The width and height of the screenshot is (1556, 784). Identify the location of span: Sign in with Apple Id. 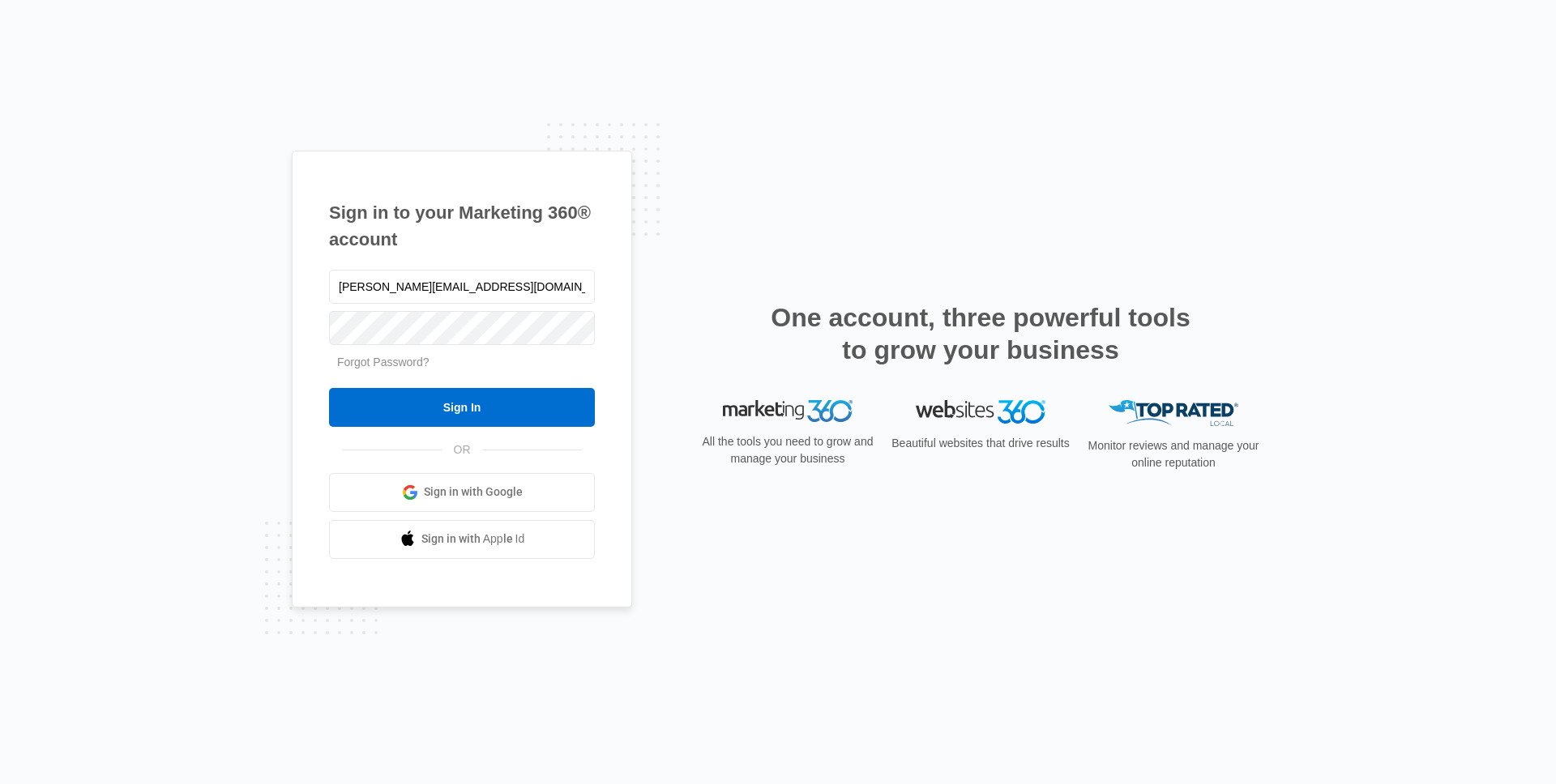
(473, 539).